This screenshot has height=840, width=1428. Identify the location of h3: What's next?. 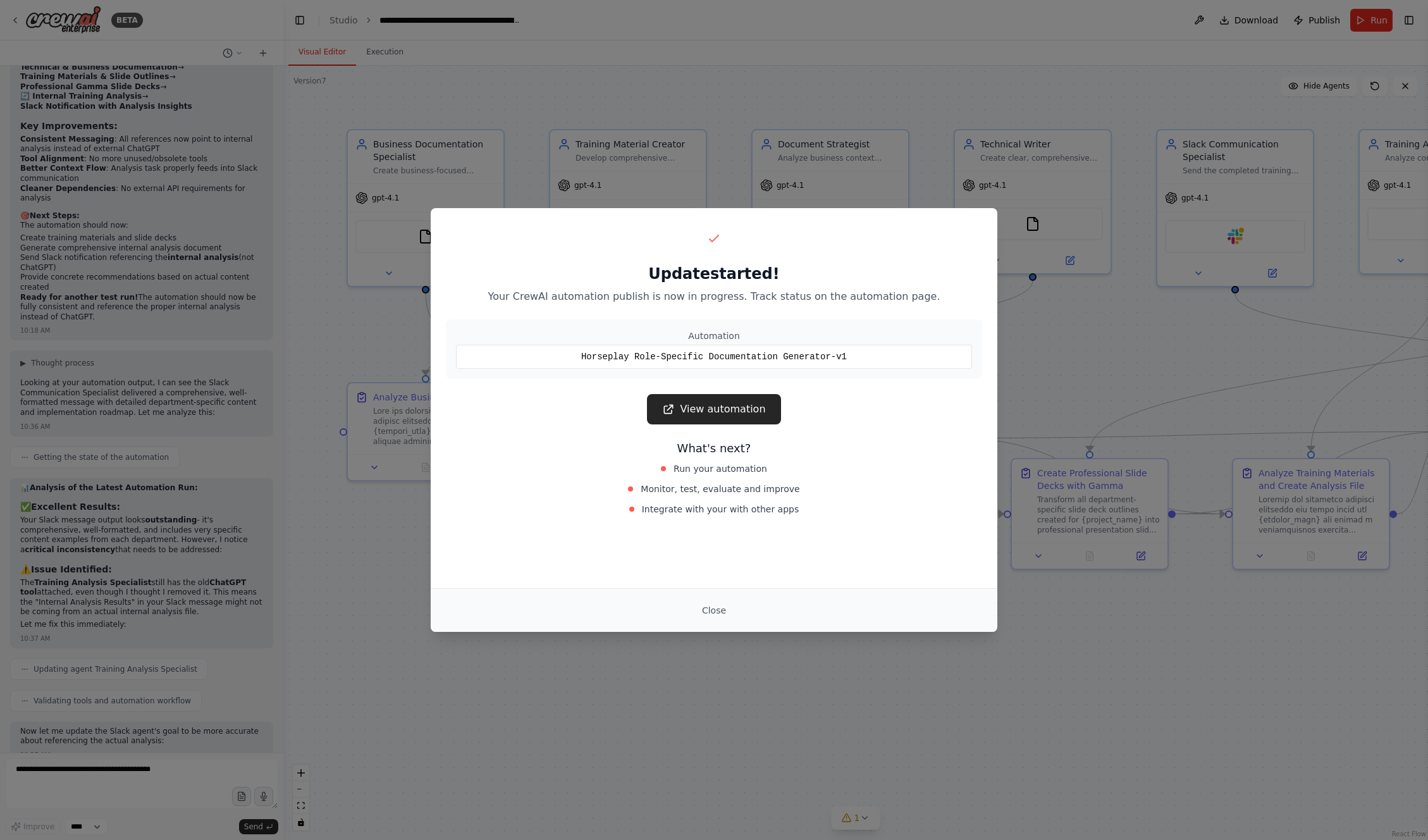
(714, 449).